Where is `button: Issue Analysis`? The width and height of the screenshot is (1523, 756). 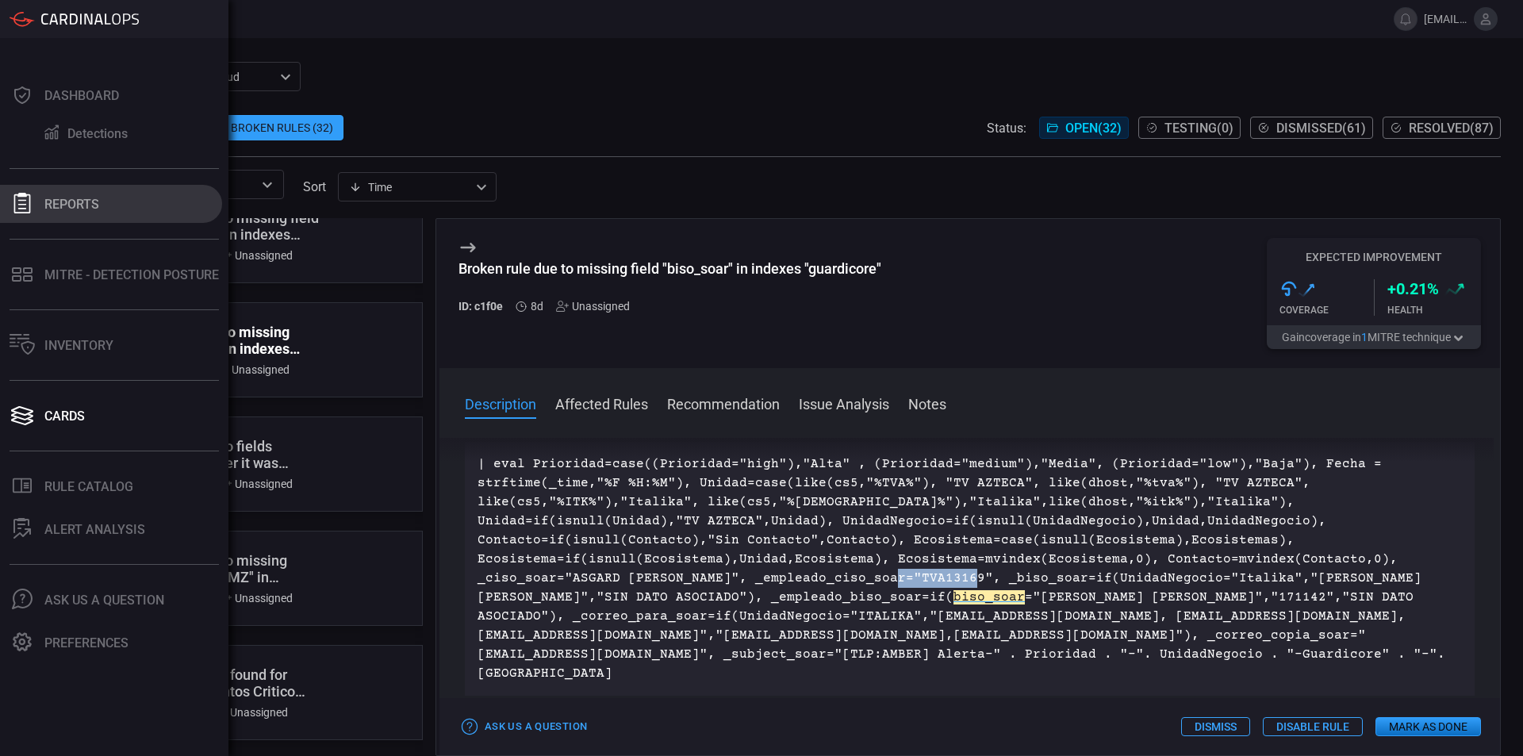
button: Issue Analysis is located at coordinates (844, 403).